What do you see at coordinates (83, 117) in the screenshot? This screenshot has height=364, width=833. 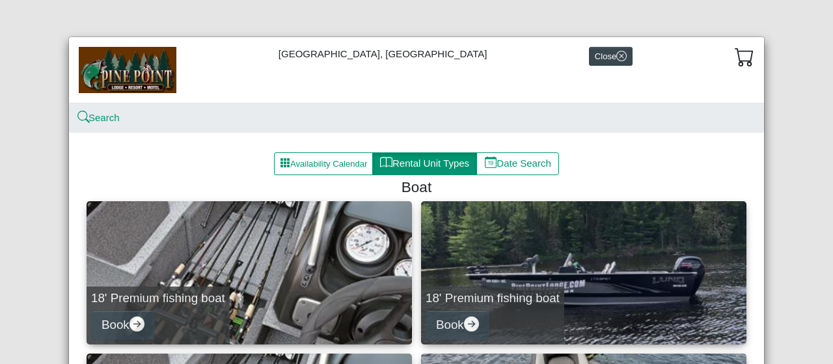 I see `svg: search` at bounding box center [83, 117].